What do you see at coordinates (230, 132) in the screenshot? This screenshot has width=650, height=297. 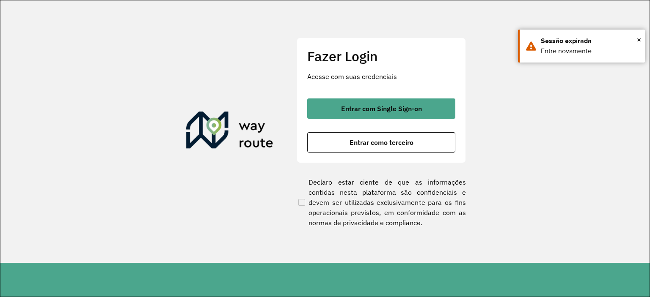 I see `img: Roteirizador AmbevTech` at bounding box center [230, 132].